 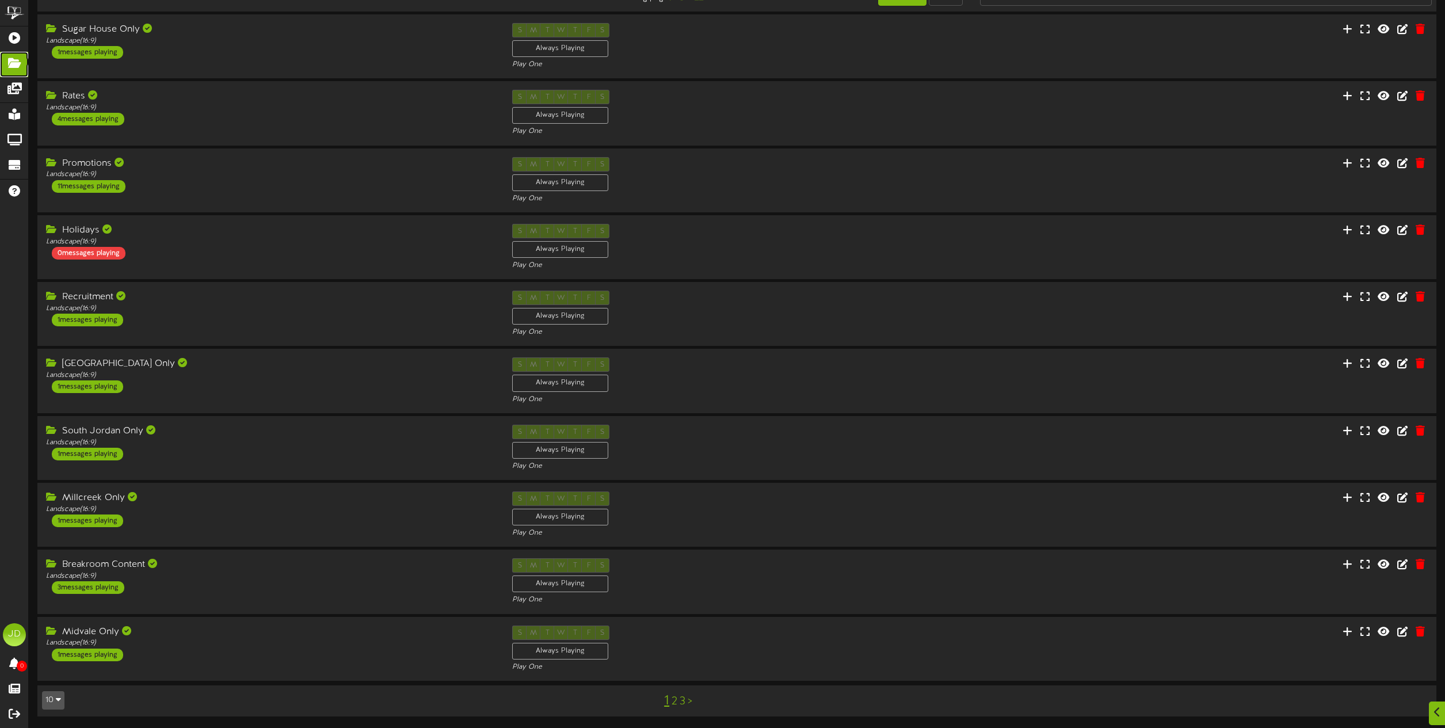 What do you see at coordinates (270, 163) in the screenshot?
I see `div: Promotions` at bounding box center [270, 163].